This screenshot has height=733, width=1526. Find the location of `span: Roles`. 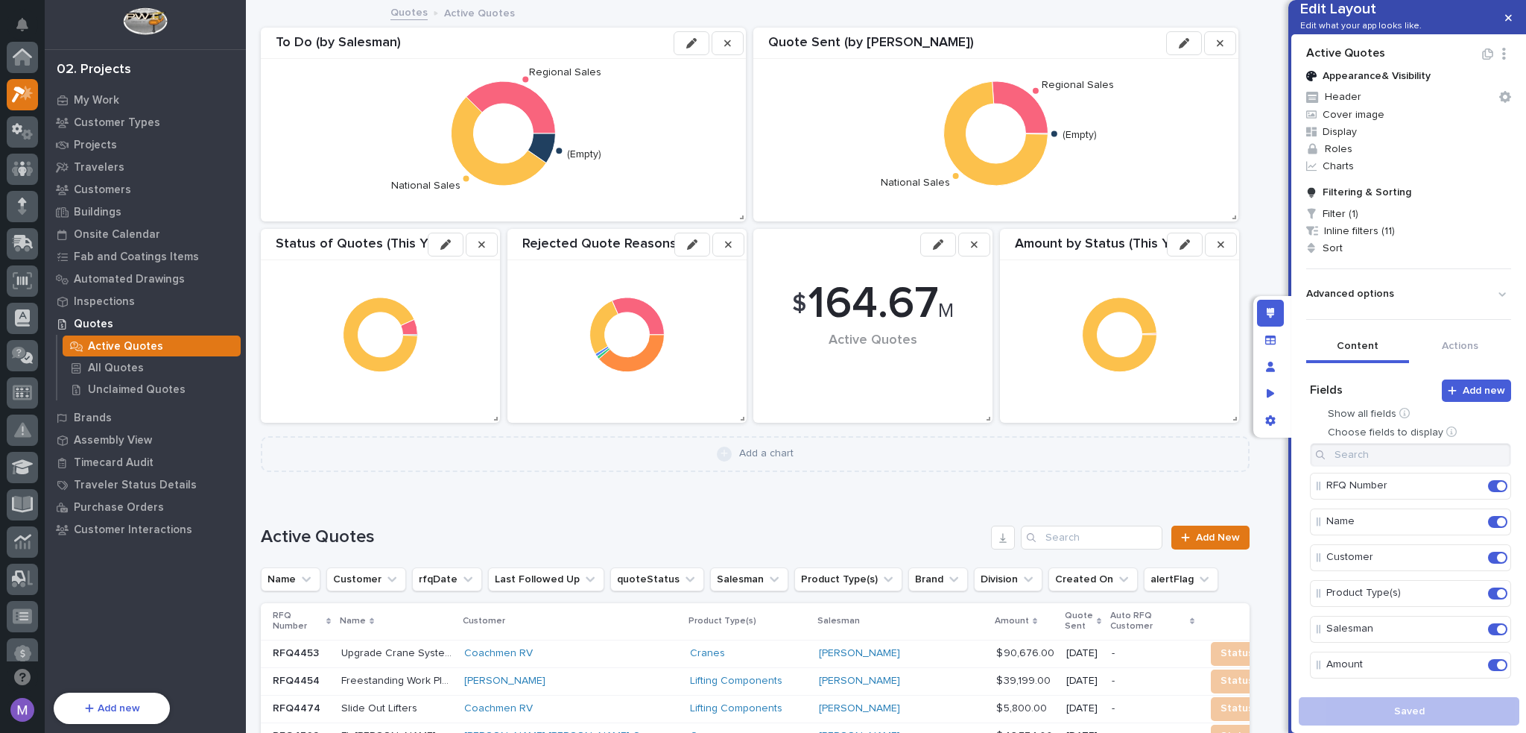

span: Roles is located at coordinates (1408, 148).